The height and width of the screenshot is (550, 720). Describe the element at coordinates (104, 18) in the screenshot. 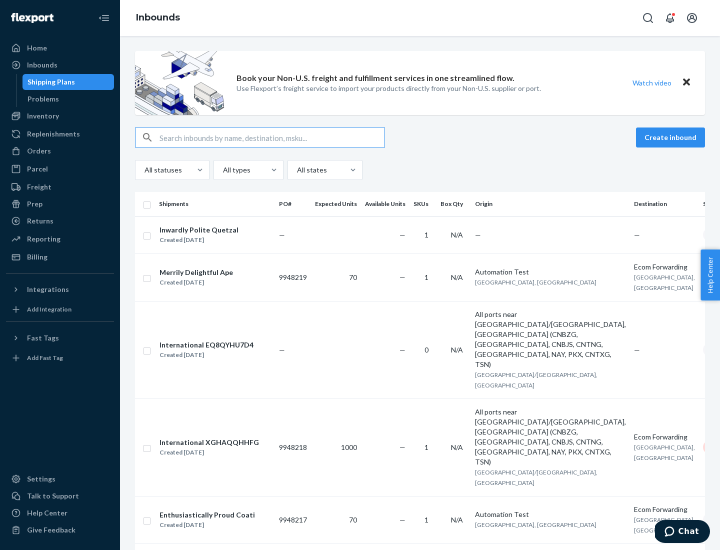

I see `button: Close Navigation` at that location.